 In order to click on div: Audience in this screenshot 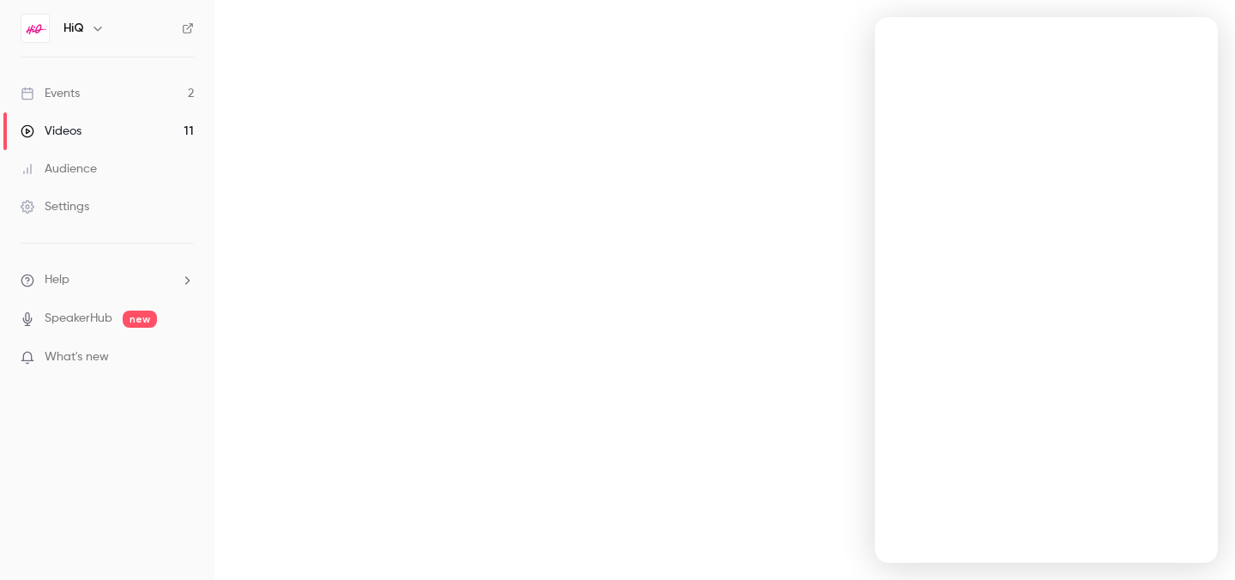, I will do `click(58, 169)`.